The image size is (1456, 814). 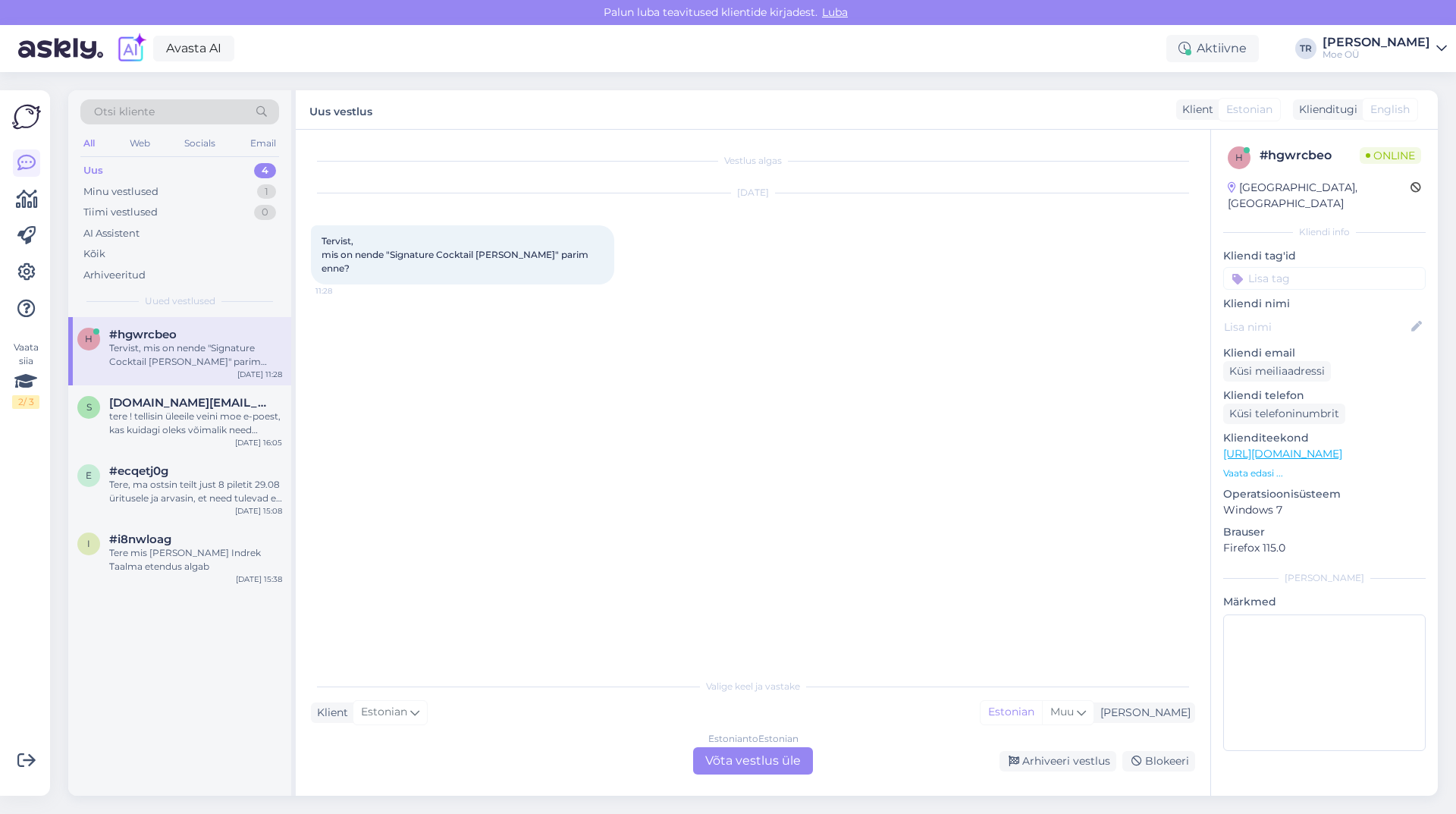 What do you see at coordinates (194, 49) in the screenshot?
I see `a: Avasta AI` at bounding box center [194, 49].